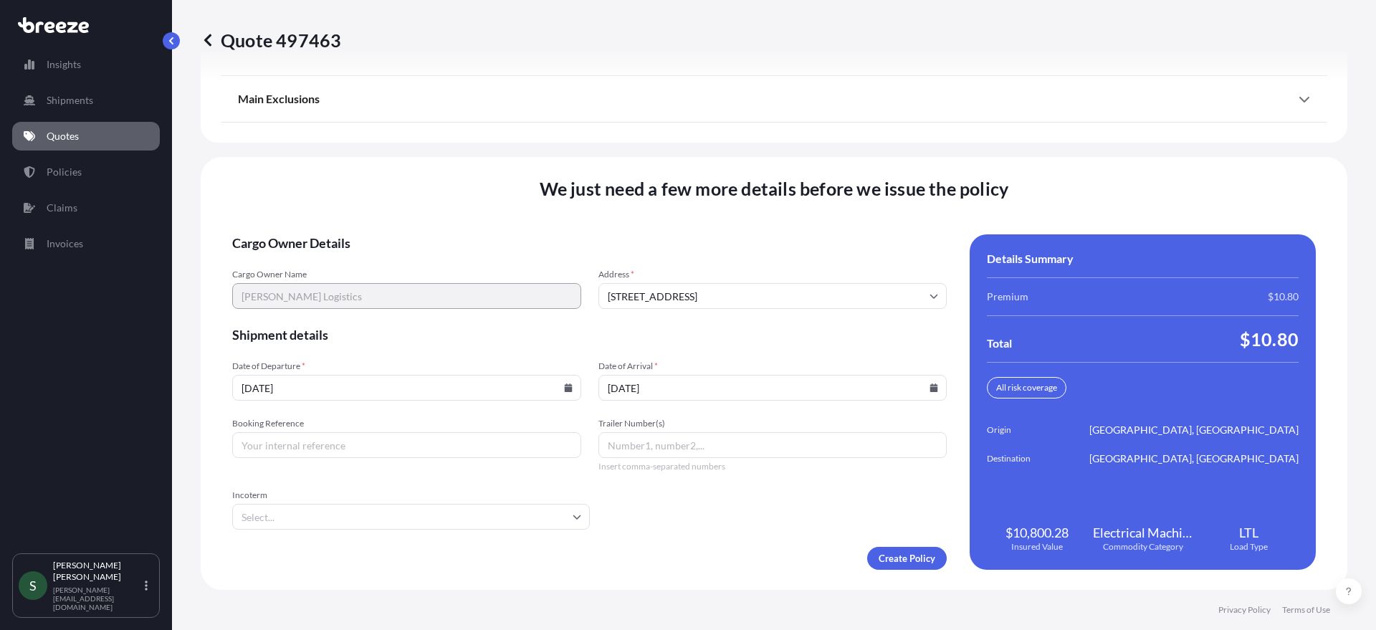  What do you see at coordinates (774, 99) in the screenshot?
I see `div: Main Exclusions` at bounding box center [774, 99].